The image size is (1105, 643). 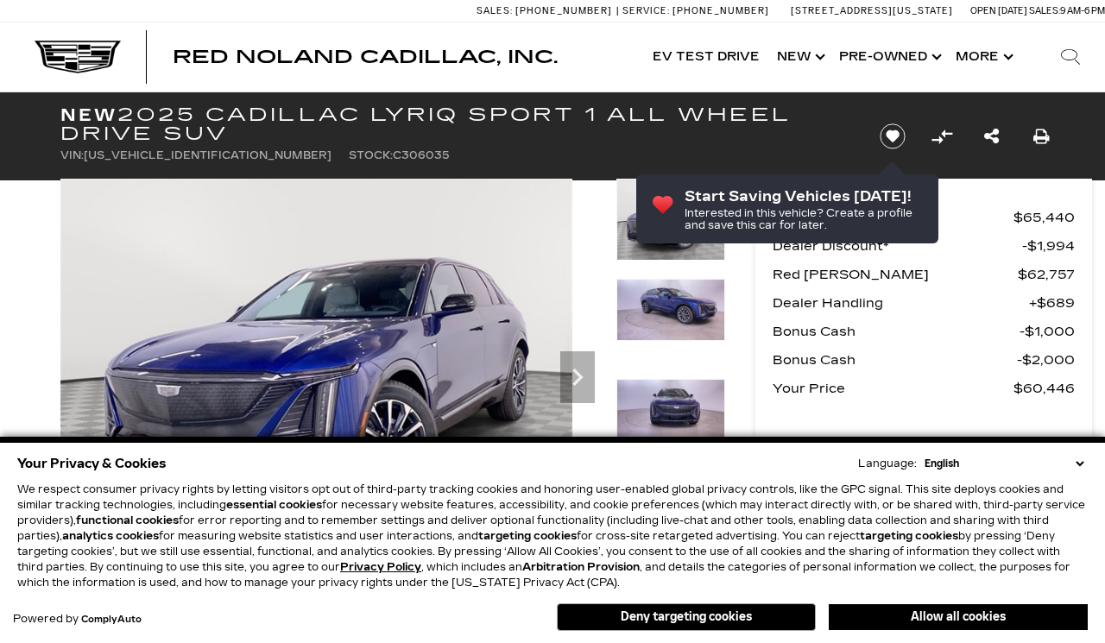 I want to click on div: Language:, so click(x=887, y=463).